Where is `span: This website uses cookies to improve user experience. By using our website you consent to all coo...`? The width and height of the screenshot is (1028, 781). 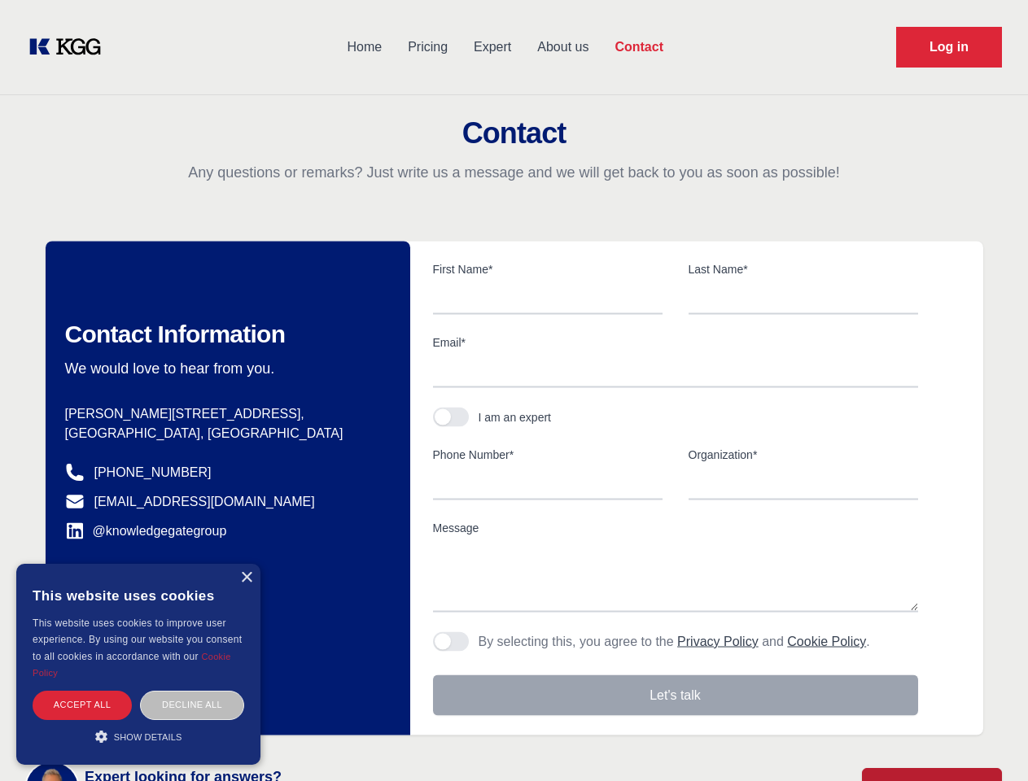
span: This website uses cookies to improve user experience. By using our website you consent to all coo... is located at coordinates (137, 639).